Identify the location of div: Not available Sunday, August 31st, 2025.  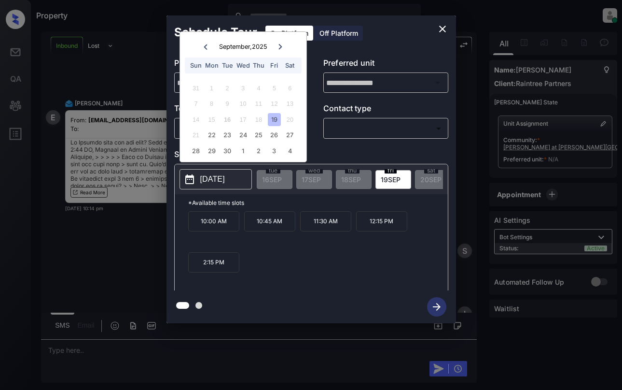
(196, 88).